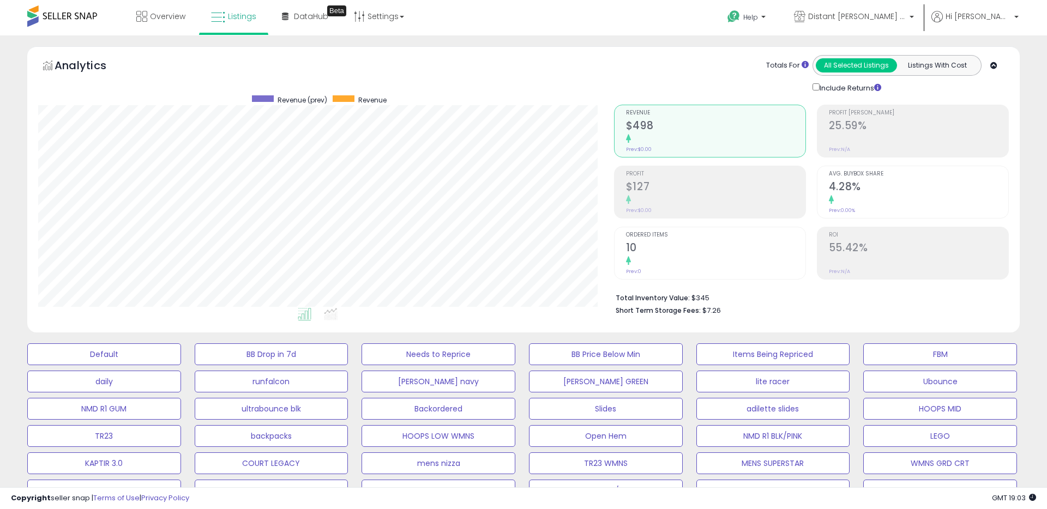 The image size is (1047, 509). I want to click on button: TR23 WMNS, so click(606, 464).